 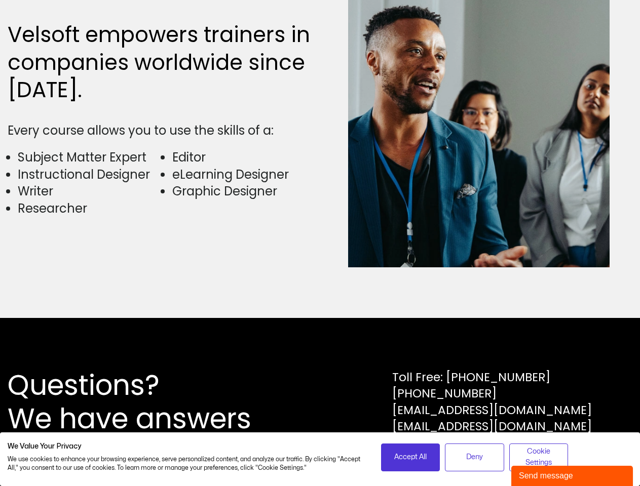 What do you see at coordinates (61, 12) in the screenshot?
I see `div: Send message` at bounding box center [61, 12].